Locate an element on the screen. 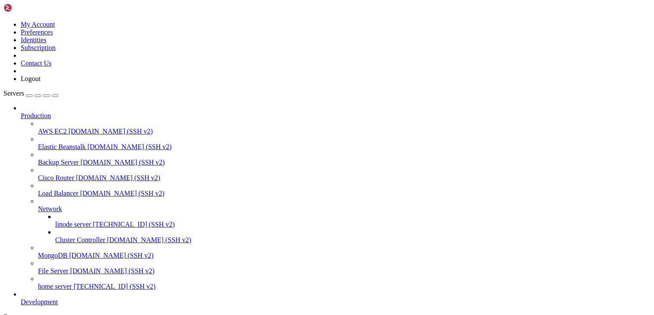  img: Shellngn is located at coordinates (28, 8).